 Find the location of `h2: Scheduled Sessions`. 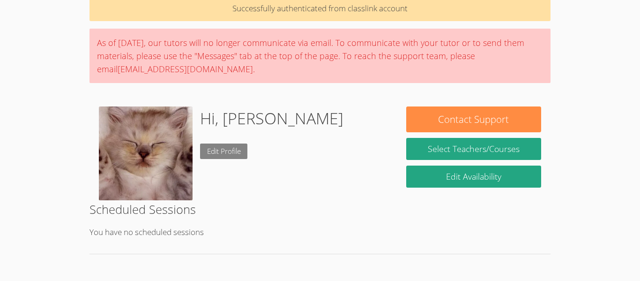

h2: Scheduled Sessions is located at coordinates (320, 209).